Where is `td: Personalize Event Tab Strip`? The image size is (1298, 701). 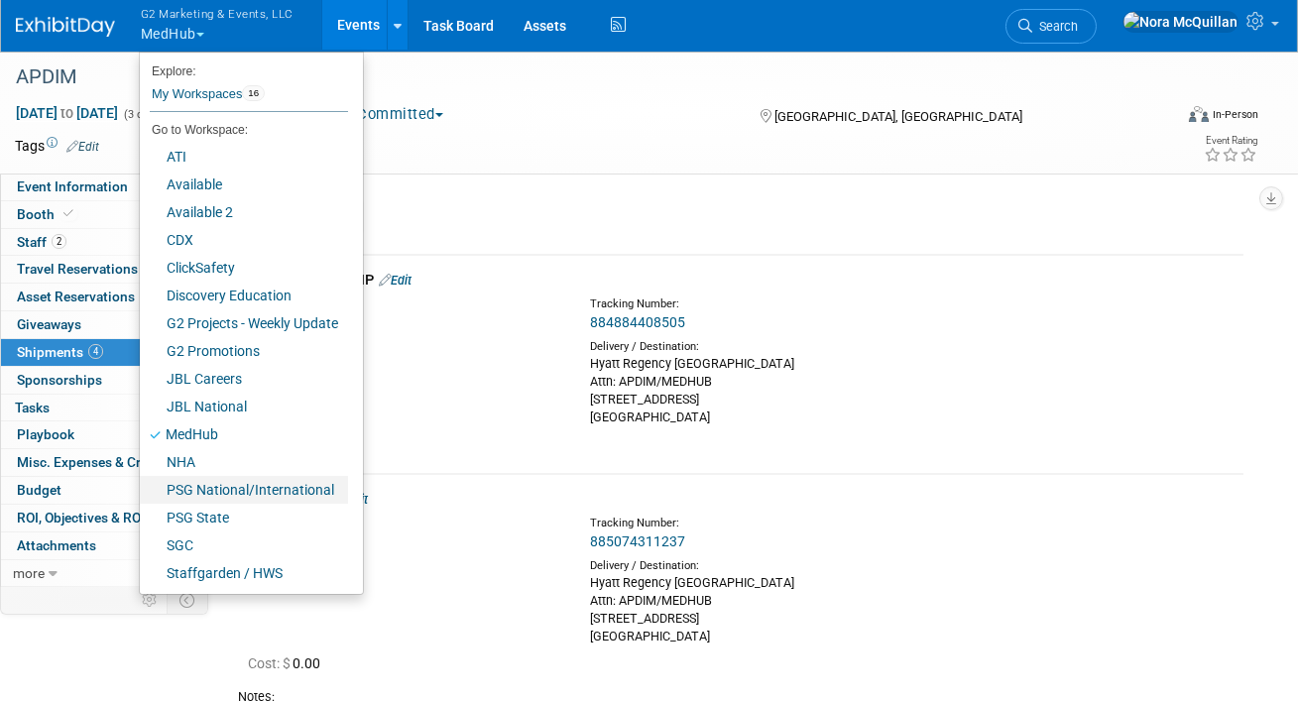 td: Personalize Event Tab Strip is located at coordinates (150, 600).